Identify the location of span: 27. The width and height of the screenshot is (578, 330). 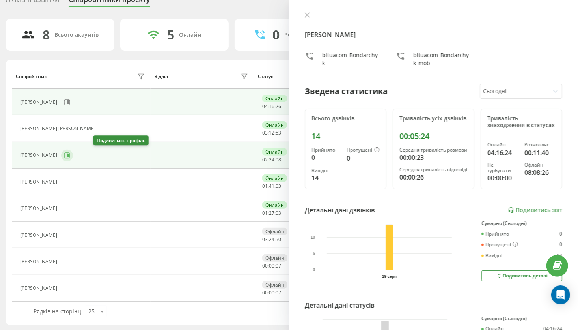
(272, 213).